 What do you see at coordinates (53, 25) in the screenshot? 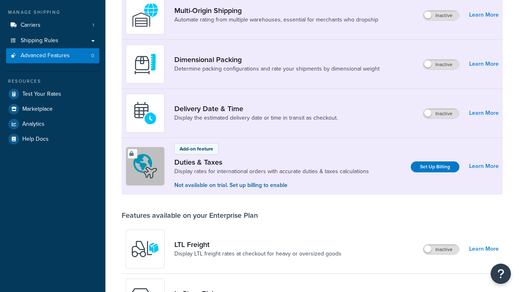
I see `a: Carriers1` at bounding box center [53, 25].